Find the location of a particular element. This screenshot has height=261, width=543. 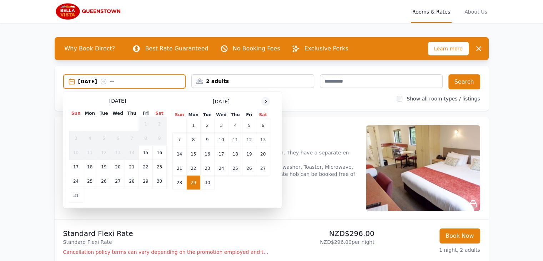

img: Bella Vista Queenstown is located at coordinates (89, 11).